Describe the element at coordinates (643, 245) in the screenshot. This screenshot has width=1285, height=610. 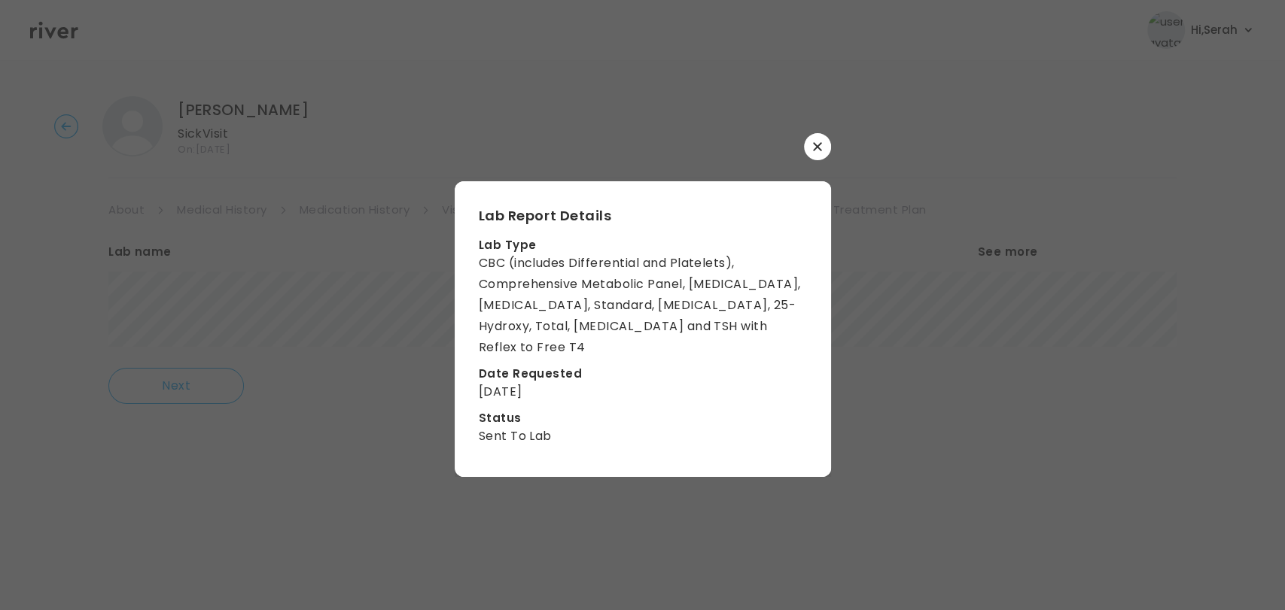
I see `h3: Lab Type` at that location.